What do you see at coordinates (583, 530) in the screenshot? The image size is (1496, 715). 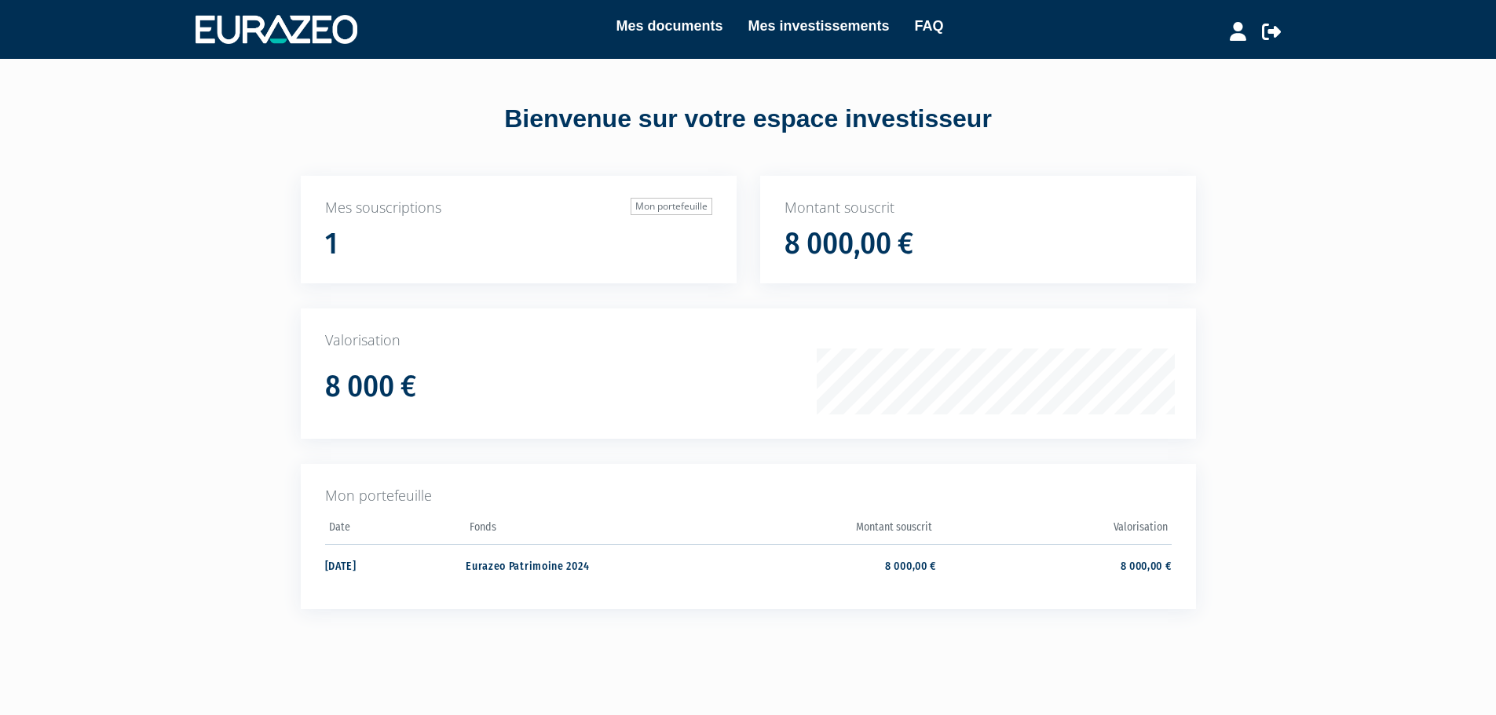 I see `th: Fonds` at bounding box center [583, 530].